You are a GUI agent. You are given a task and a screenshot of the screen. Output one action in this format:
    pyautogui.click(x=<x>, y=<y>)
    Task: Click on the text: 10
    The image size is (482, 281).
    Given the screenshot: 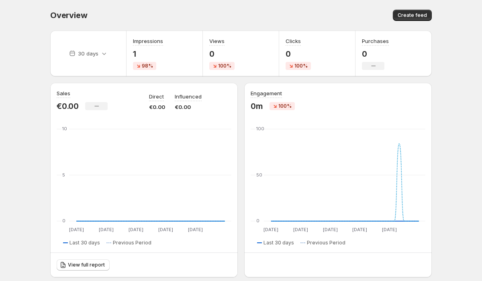 What is the action you would take?
    pyautogui.click(x=65, y=129)
    